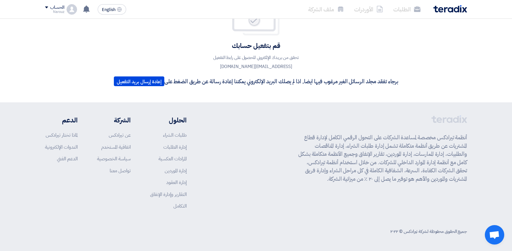 The width and height of the screenshot is (512, 251). What do you see at coordinates (114, 120) in the screenshot?
I see `li: الشركة` at bounding box center [114, 120].